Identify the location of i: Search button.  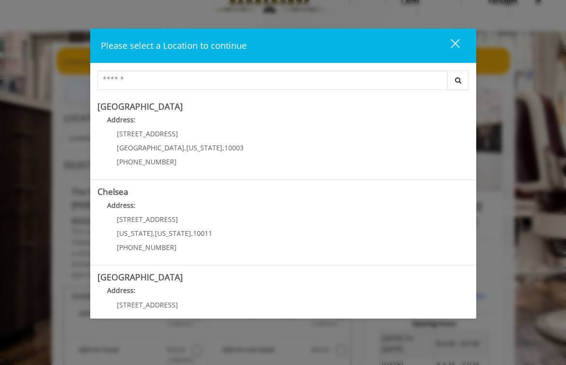
(458, 80).